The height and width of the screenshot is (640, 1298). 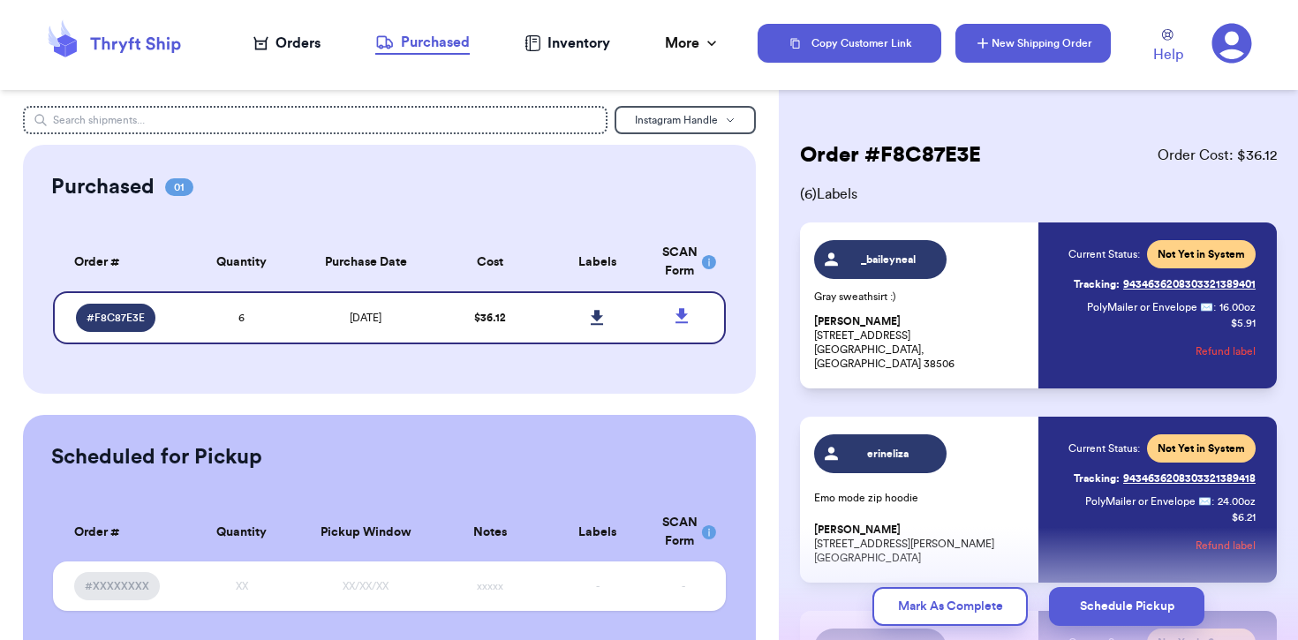 What do you see at coordinates (490, 586) in the screenshot?
I see `span: xxxxx` at bounding box center [490, 586].